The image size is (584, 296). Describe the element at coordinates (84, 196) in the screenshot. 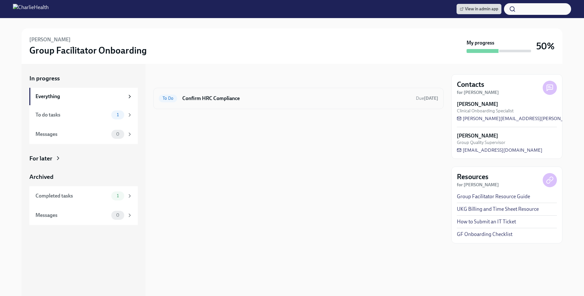

I see `a: Completed tasks1` at that location.